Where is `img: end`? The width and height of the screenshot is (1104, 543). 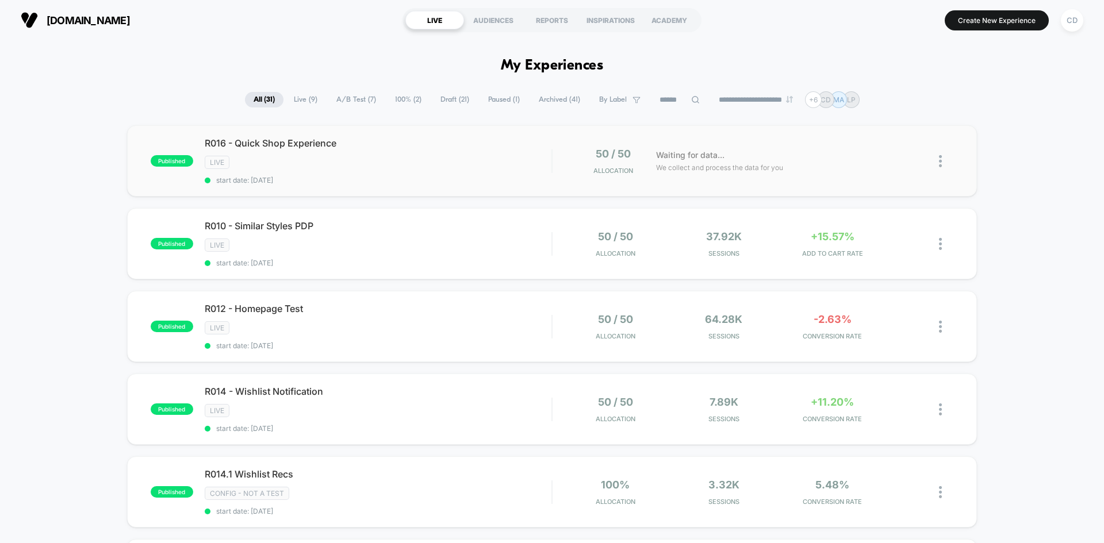 img: end is located at coordinates (789, 99).